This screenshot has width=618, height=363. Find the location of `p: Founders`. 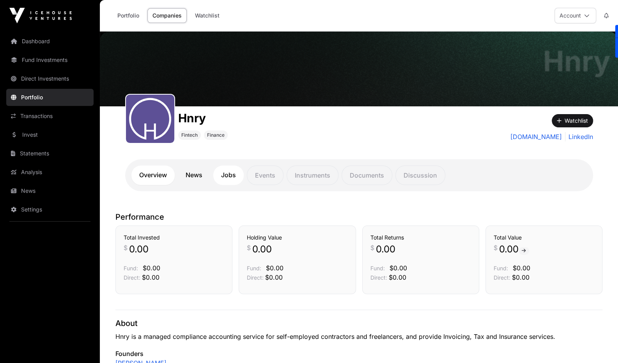

p: Founders is located at coordinates (359, 354).